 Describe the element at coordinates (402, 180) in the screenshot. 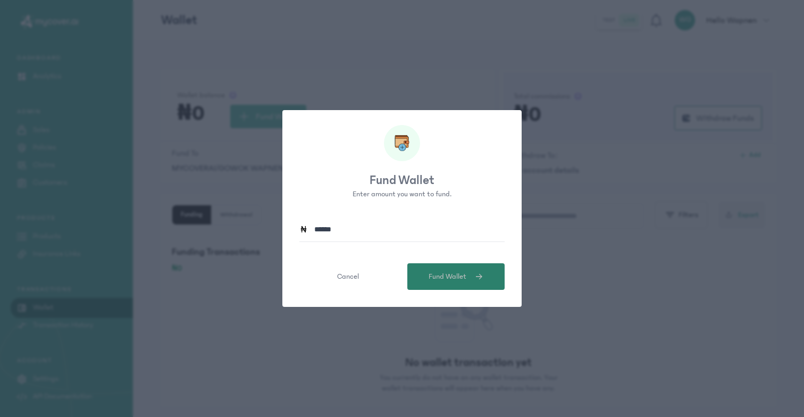

I see `p: Fund Wallet` at that location.